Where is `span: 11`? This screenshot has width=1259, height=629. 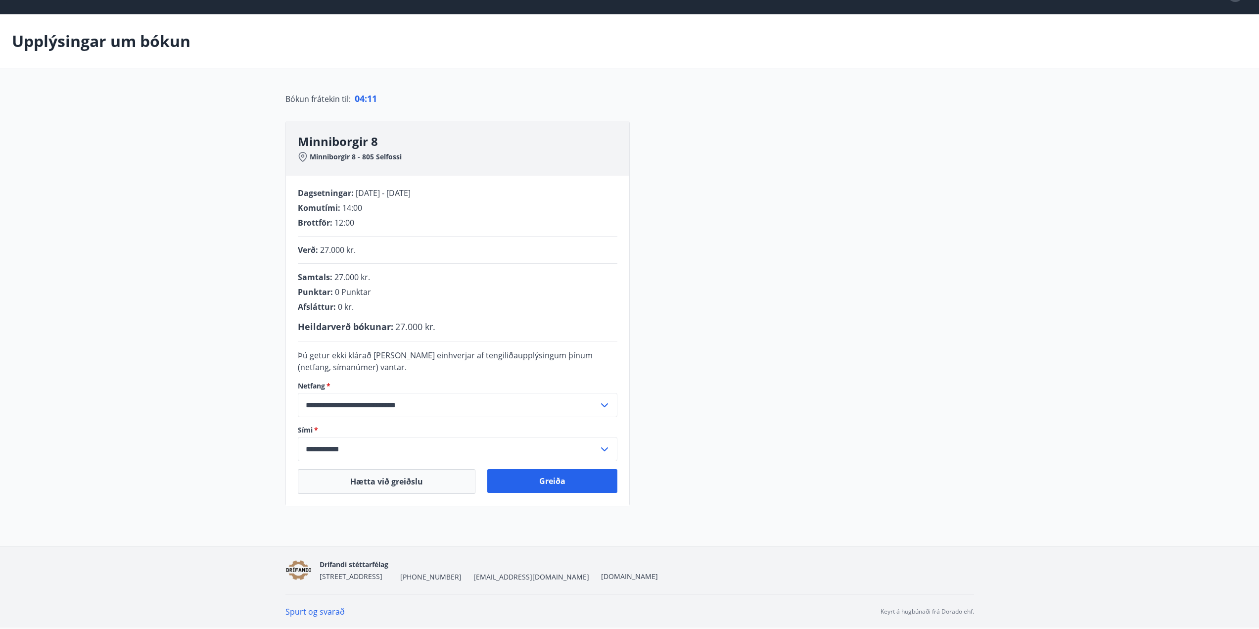
span: 11 is located at coordinates (372, 98).